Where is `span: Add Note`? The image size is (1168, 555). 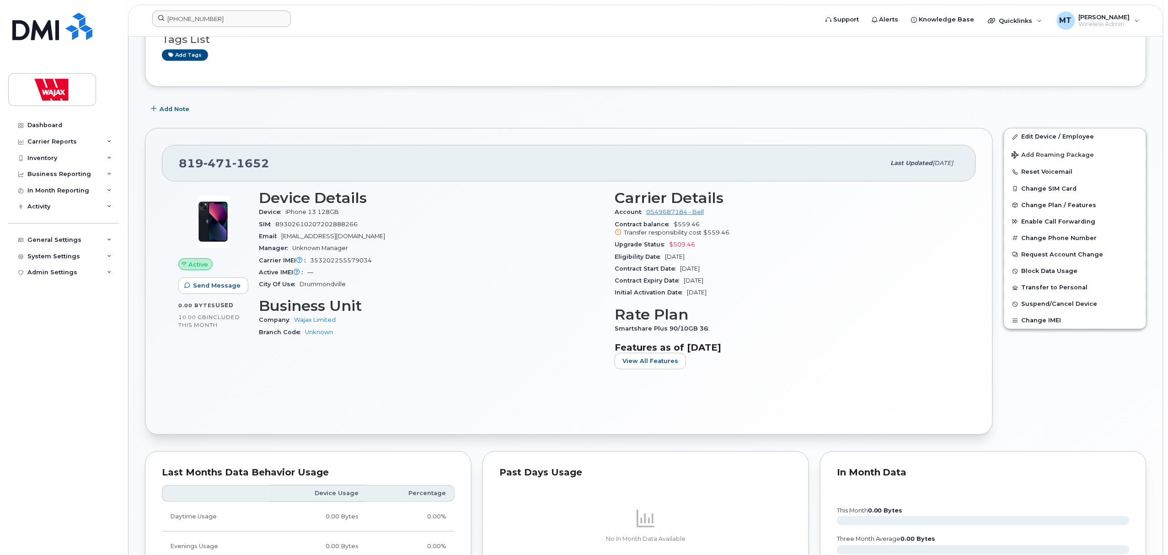
span: Add Note is located at coordinates (174, 109).